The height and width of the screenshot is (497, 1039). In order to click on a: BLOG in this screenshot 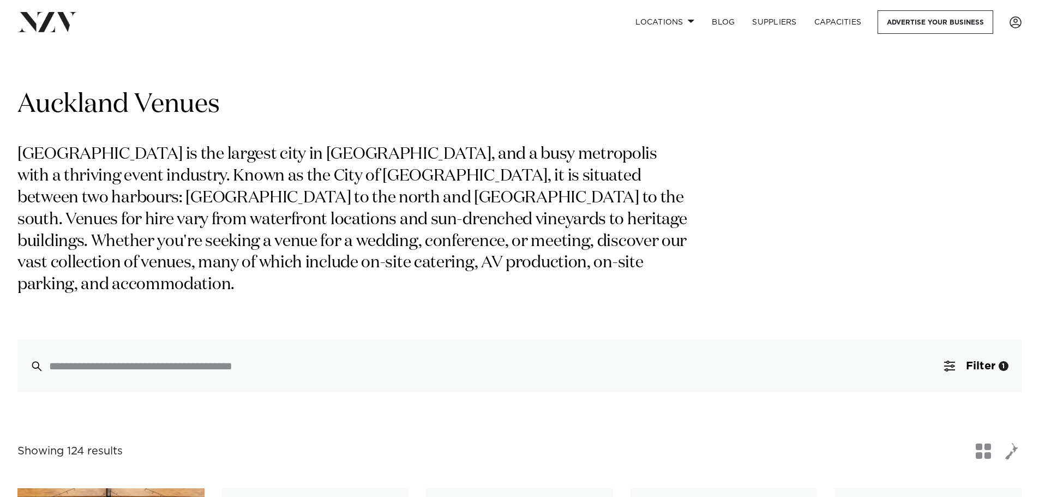, I will do `click(723, 22)`.